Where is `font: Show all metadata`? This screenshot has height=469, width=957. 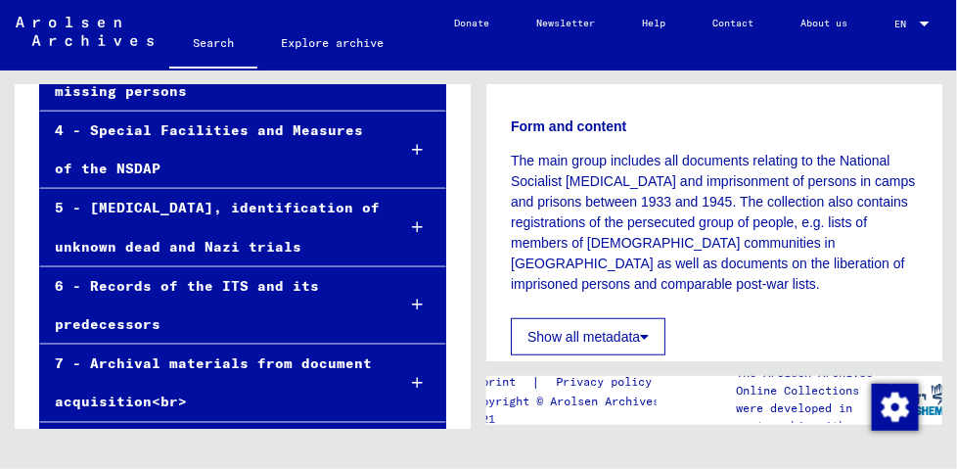 font: Show all metadata is located at coordinates (583, 337).